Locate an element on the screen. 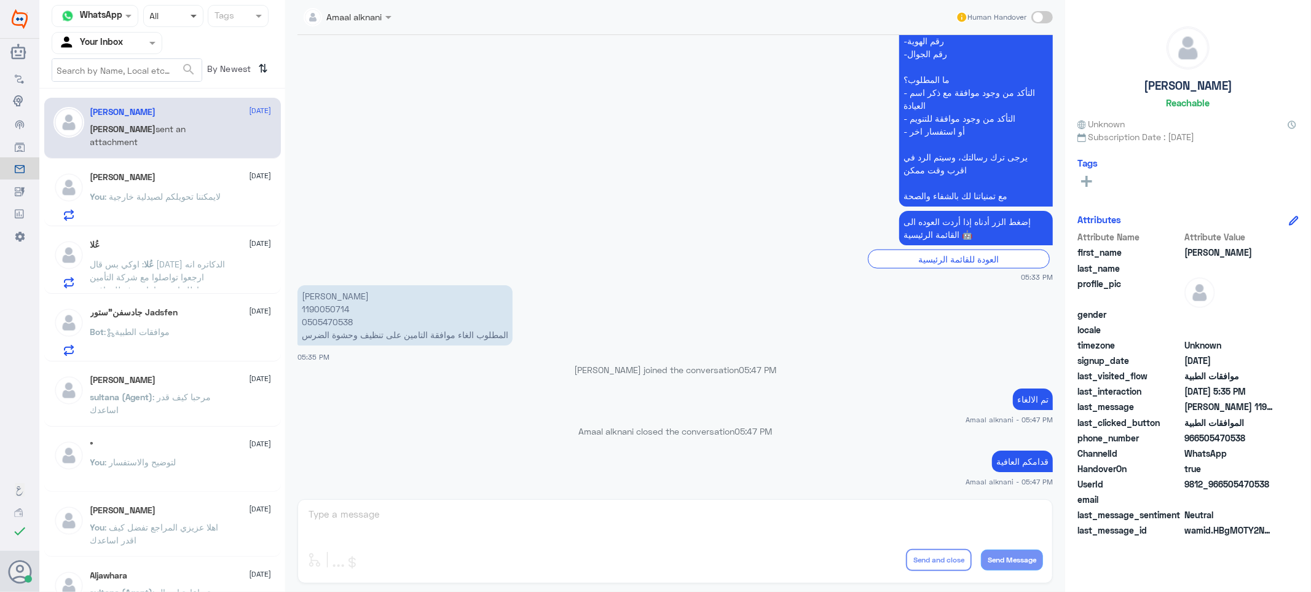 This screenshot has width=1311, height=592. span: true is located at coordinates (1228, 468).